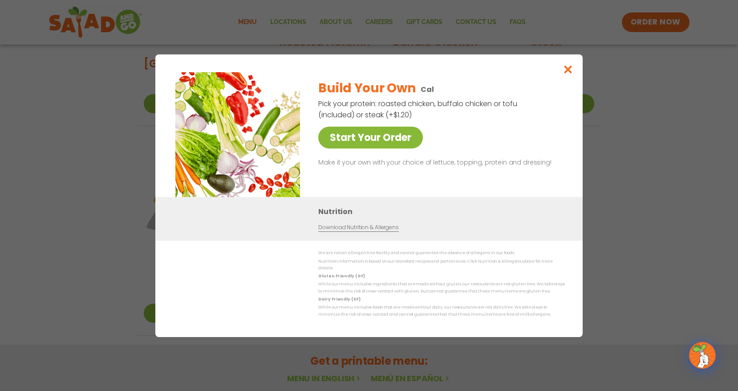 The height and width of the screenshot is (391, 738). I want to click on strong: Dairy Friendly (DF), so click(339, 299).